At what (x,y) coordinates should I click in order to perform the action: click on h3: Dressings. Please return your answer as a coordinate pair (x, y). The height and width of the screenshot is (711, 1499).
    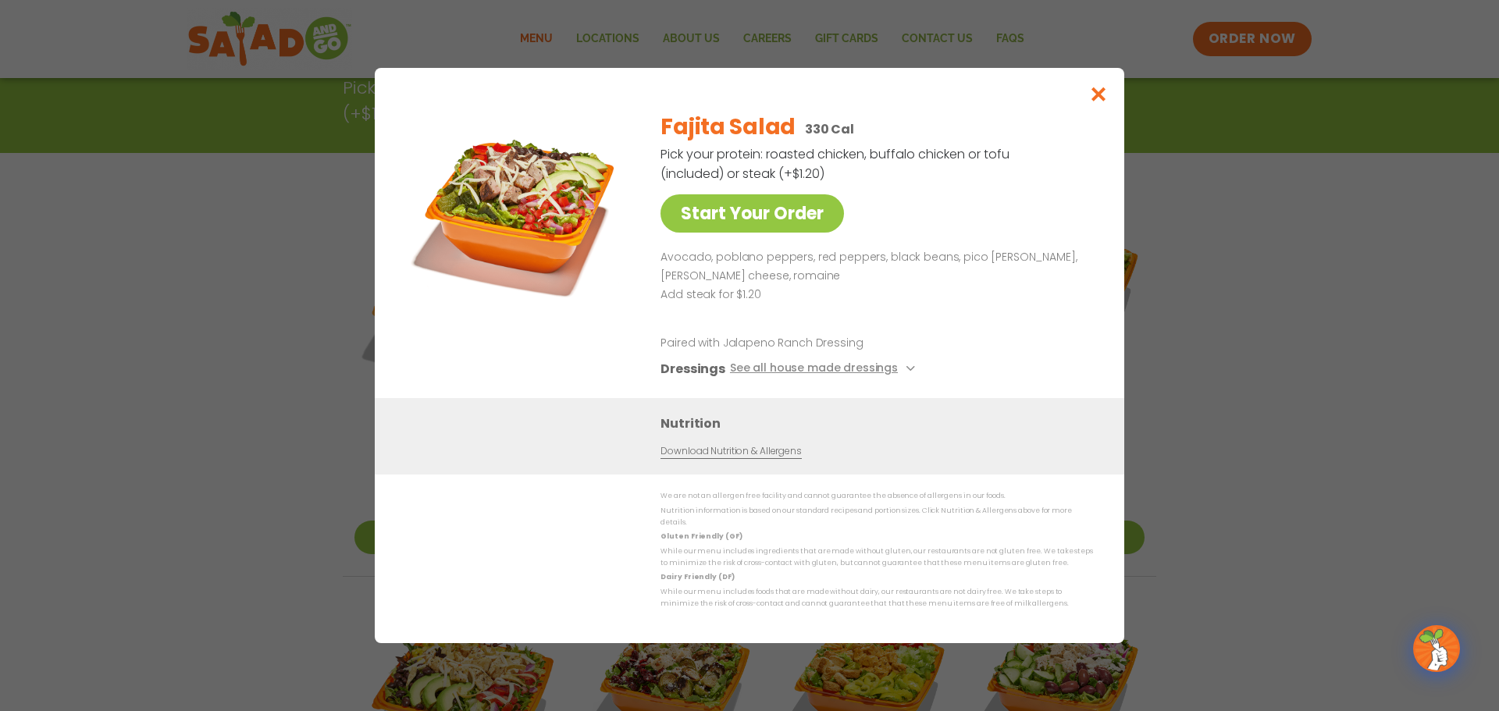
    Looking at the image, I should click on (693, 369).